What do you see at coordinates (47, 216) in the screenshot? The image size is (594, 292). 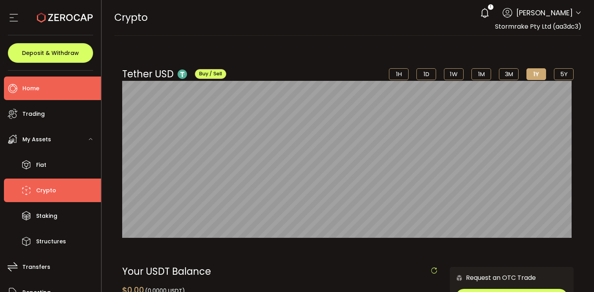 I see `span: Staking` at bounding box center [47, 216].